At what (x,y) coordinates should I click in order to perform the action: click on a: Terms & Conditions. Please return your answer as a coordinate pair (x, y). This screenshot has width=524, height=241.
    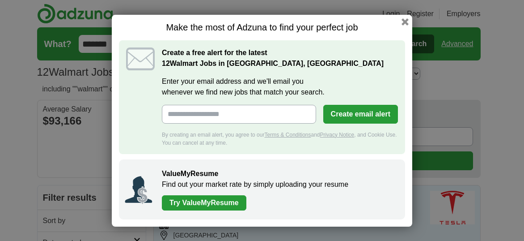
    Looking at the image, I should click on (287, 135).